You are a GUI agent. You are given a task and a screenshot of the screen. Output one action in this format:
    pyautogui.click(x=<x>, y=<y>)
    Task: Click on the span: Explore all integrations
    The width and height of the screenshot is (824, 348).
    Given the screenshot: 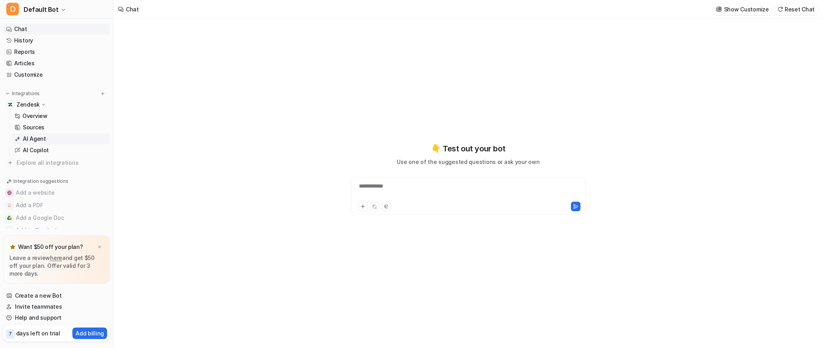 What is the action you would take?
    pyautogui.click(x=61, y=163)
    